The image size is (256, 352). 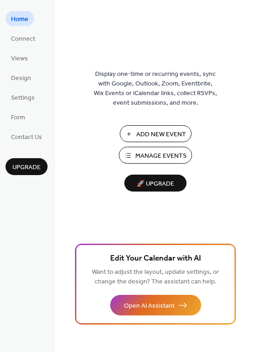 What do you see at coordinates (156, 89) in the screenshot?
I see `span: Display one-time or recurring events, sync with Google, Outlook, Zoom, Eventbrite, Wix Events or ...` at bounding box center [156, 89].